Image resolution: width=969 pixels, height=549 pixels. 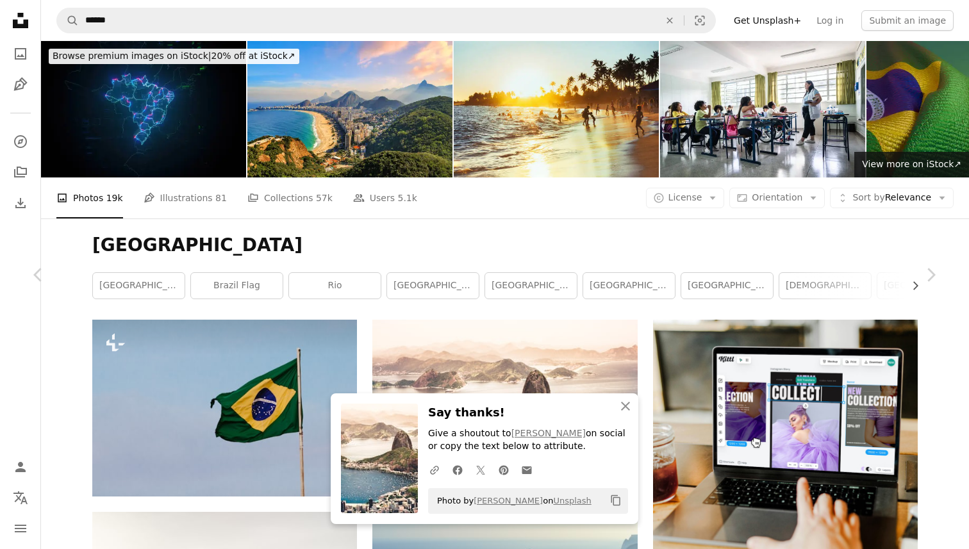 What do you see at coordinates (224, 408) in the screenshot?
I see `img: a green and yellow flag flying in the wind` at bounding box center [224, 408].